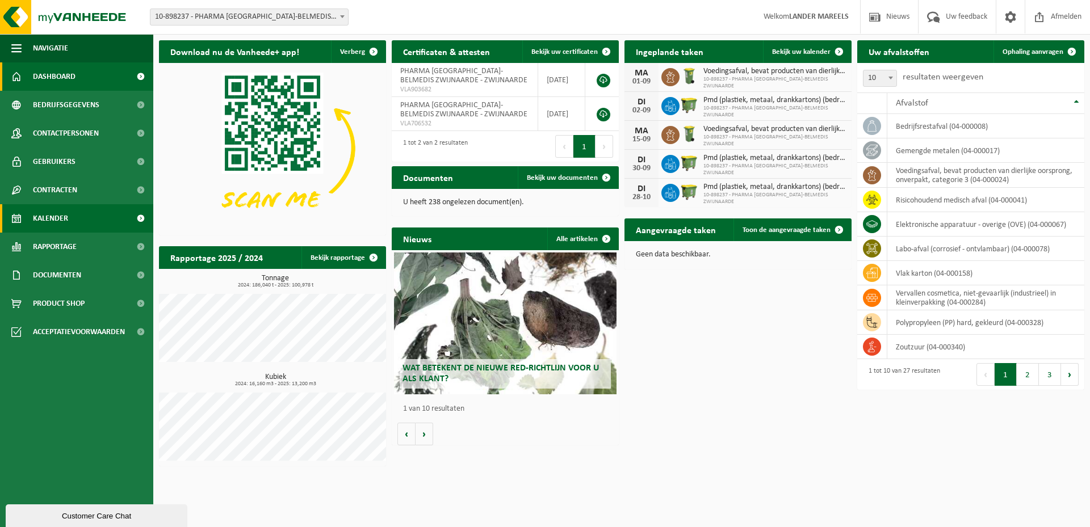  Describe the element at coordinates (985, 273) in the screenshot. I see `td: vlak karton (04-000158)` at that location.